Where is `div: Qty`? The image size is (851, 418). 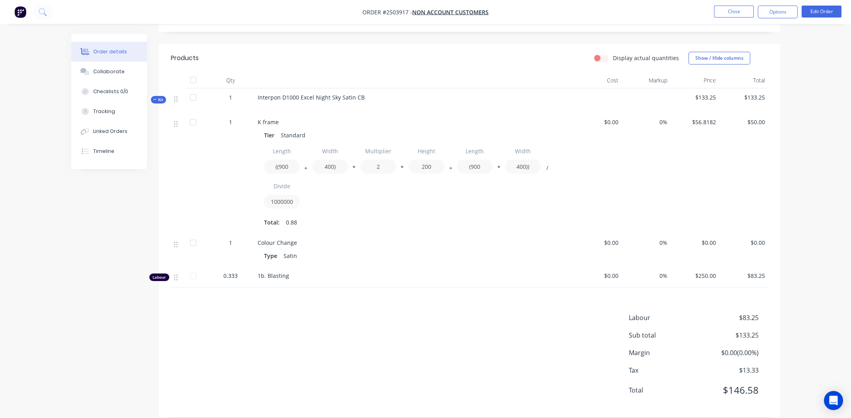 div: Qty is located at coordinates (231, 80).